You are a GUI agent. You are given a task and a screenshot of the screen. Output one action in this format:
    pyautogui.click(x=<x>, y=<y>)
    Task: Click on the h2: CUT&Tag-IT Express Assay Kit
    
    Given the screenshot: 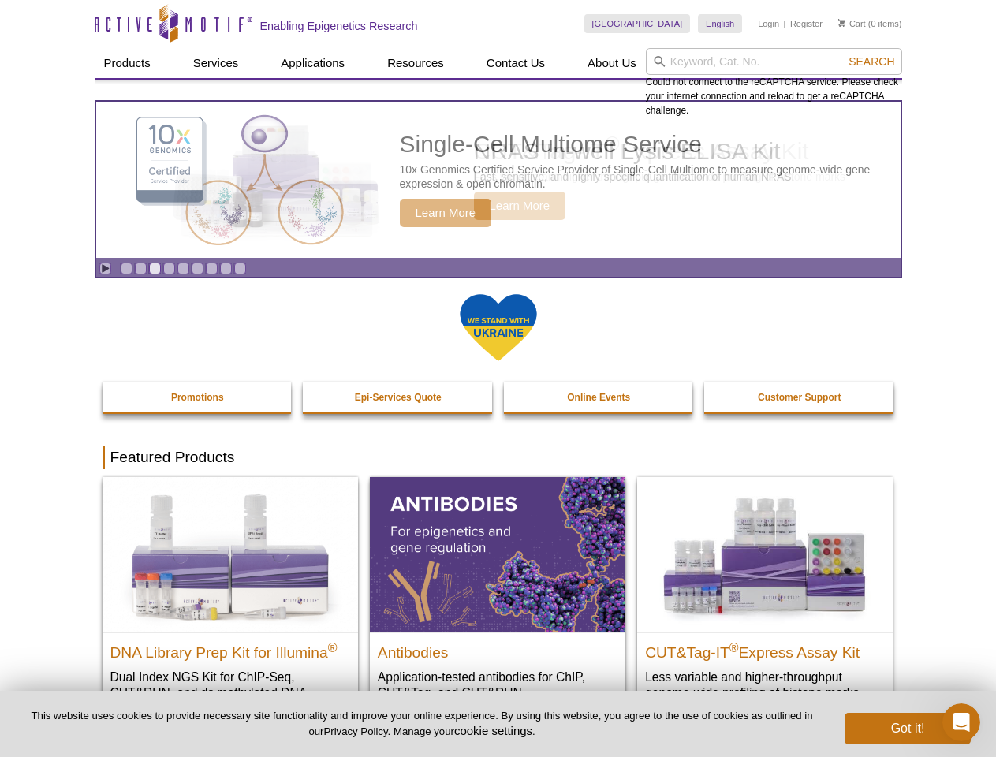 What is the action you would take?
    pyautogui.click(x=765, y=649)
    